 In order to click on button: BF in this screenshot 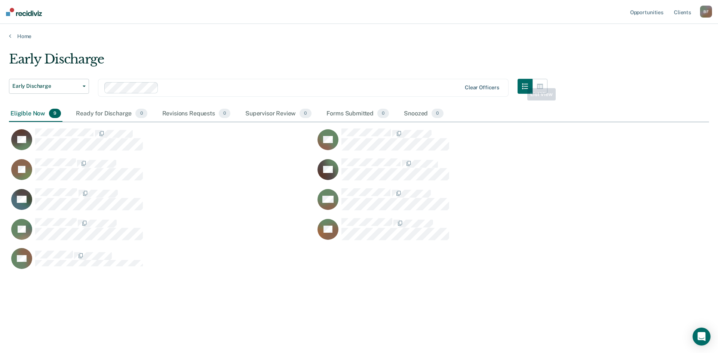, I will do `click(706, 12)`.